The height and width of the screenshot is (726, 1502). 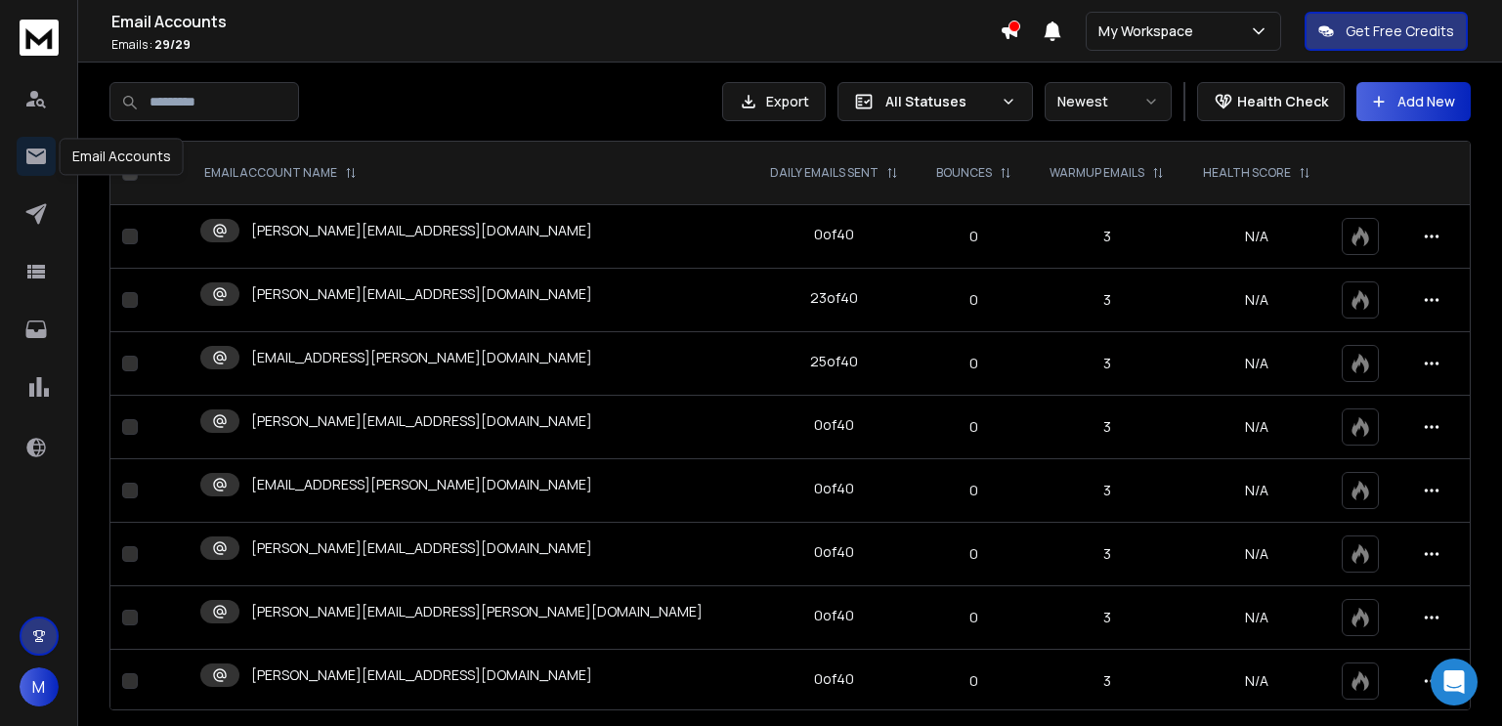 I want to click on div: EMAIL ACCOUNT NAME, so click(x=280, y=173).